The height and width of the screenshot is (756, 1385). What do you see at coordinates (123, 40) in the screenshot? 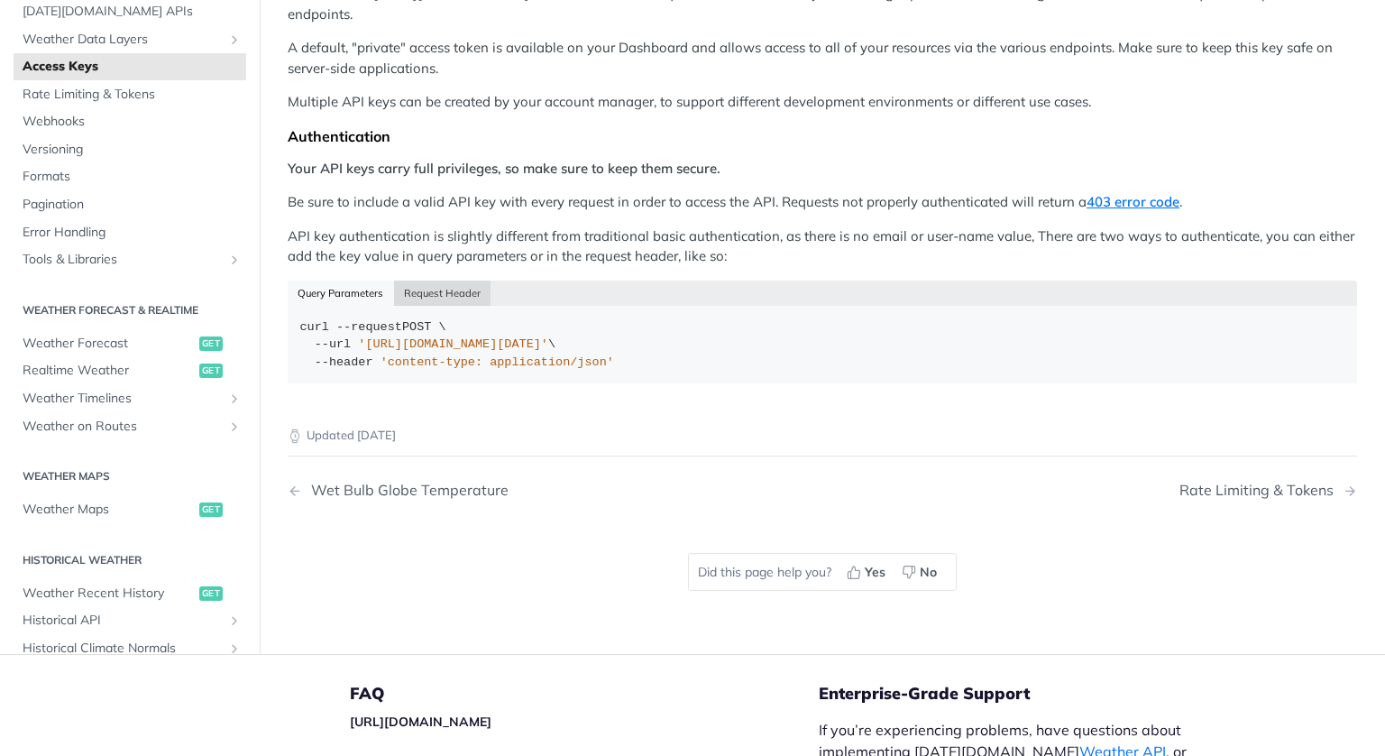
I see `span: Weather Data Layers` at bounding box center [123, 40].